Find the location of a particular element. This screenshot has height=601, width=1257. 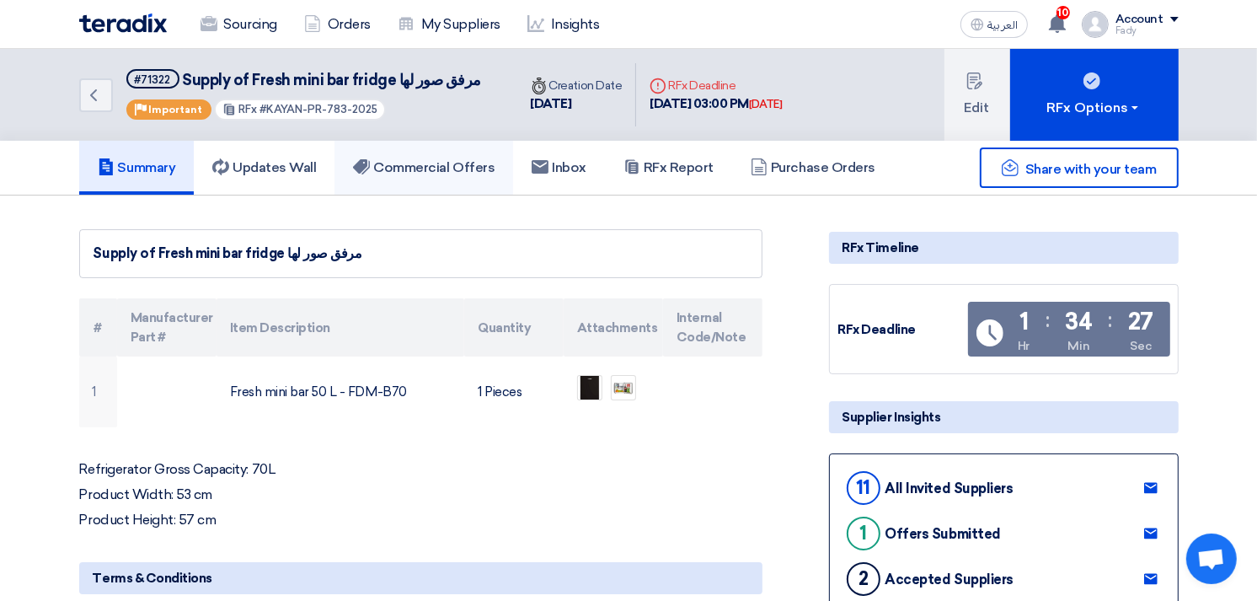

th: Manufacturer Part # is located at coordinates (167, 327).